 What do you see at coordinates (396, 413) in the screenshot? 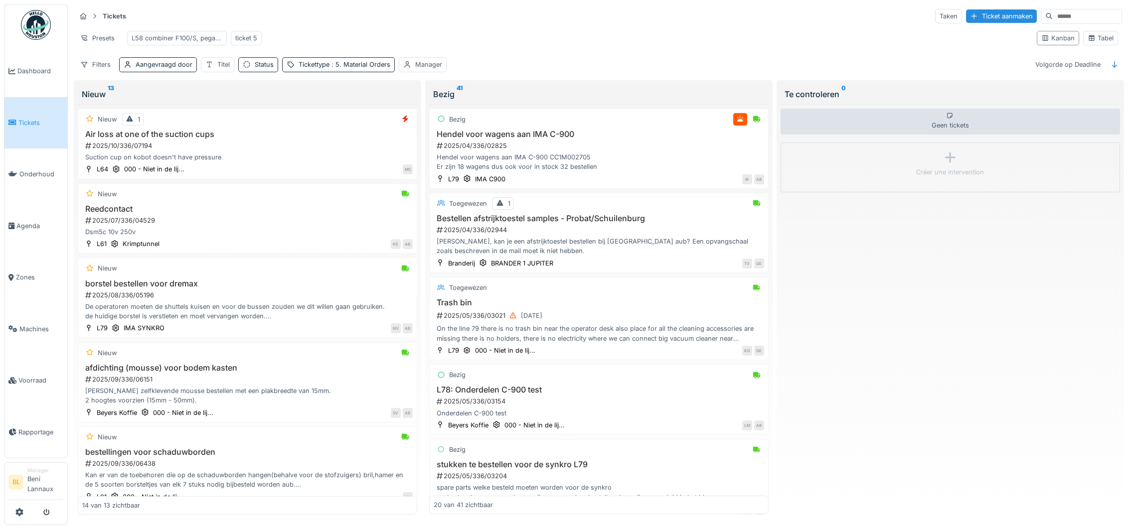
I see `div: SV` at bounding box center [396, 413].